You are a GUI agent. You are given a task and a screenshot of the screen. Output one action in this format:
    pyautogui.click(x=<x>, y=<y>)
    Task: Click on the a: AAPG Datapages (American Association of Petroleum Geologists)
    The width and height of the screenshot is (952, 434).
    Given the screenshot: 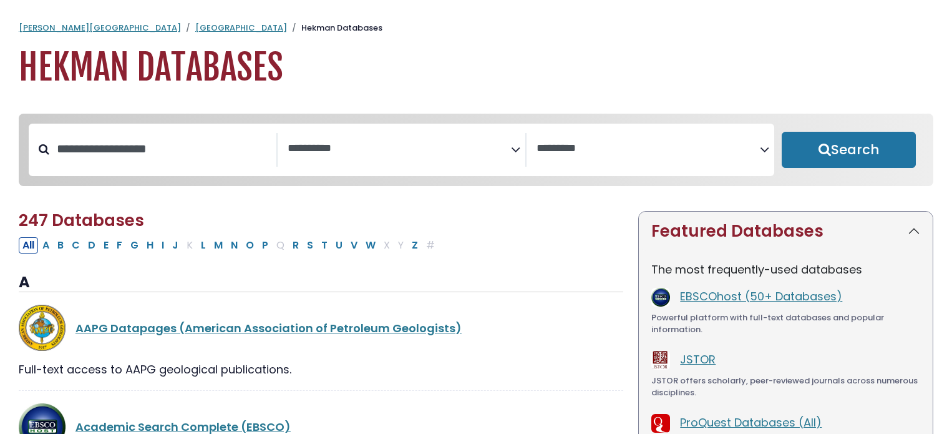 What is the action you would take?
    pyautogui.click(x=268, y=328)
    